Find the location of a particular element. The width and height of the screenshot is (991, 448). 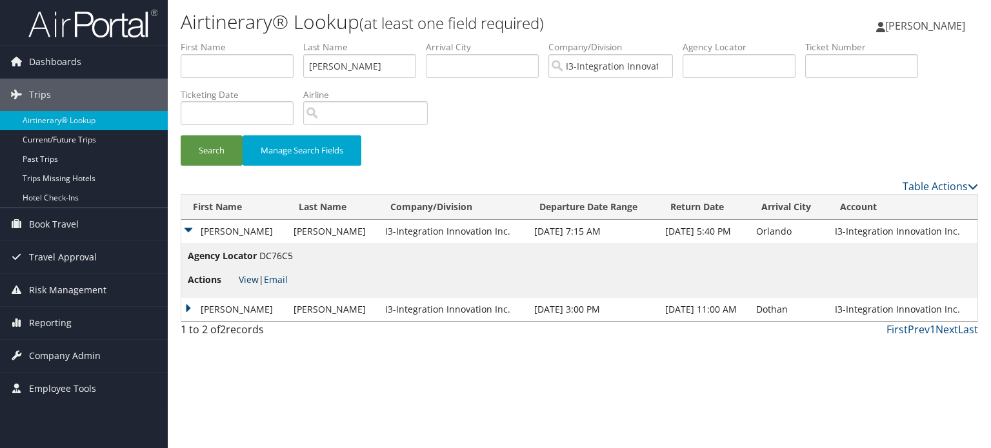

a: First is located at coordinates (897, 330).